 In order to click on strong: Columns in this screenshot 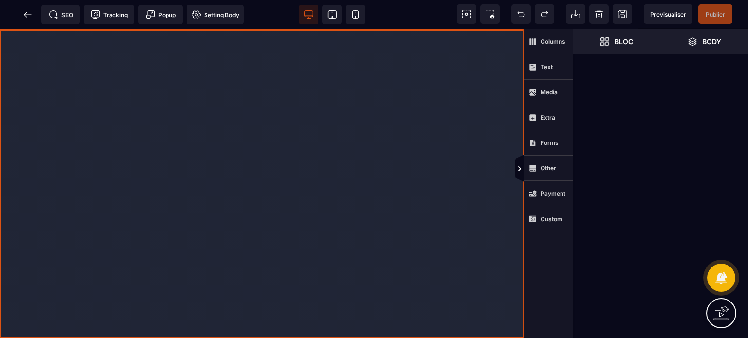, I will do `click(553, 41)`.